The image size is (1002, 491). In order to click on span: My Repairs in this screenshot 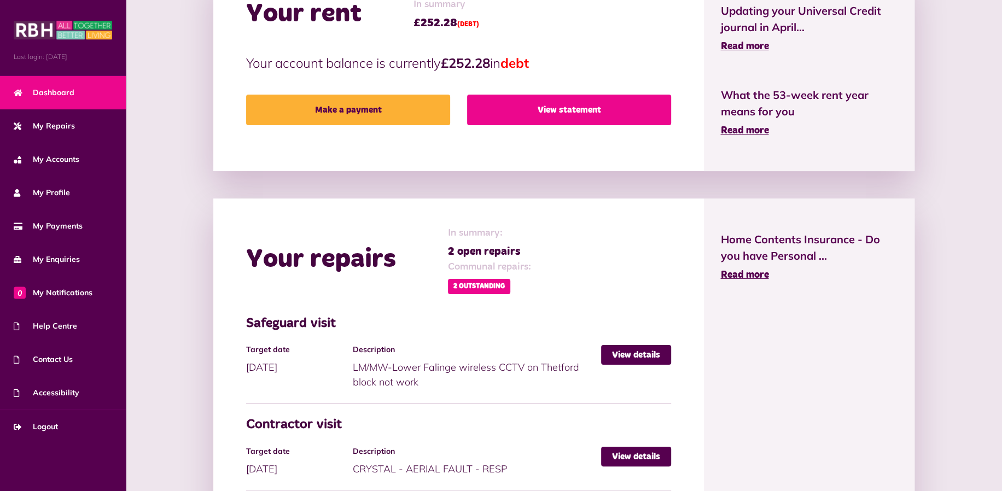, I will do `click(44, 126)`.